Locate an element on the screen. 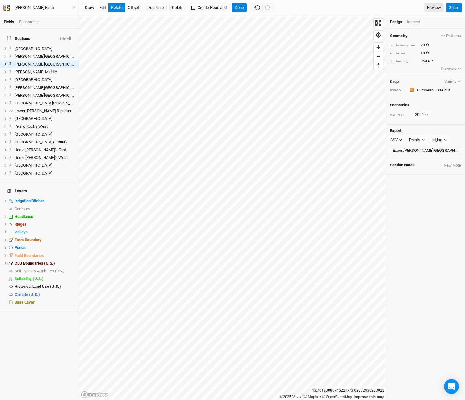  div: West Field is located at coordinates (45, 173).